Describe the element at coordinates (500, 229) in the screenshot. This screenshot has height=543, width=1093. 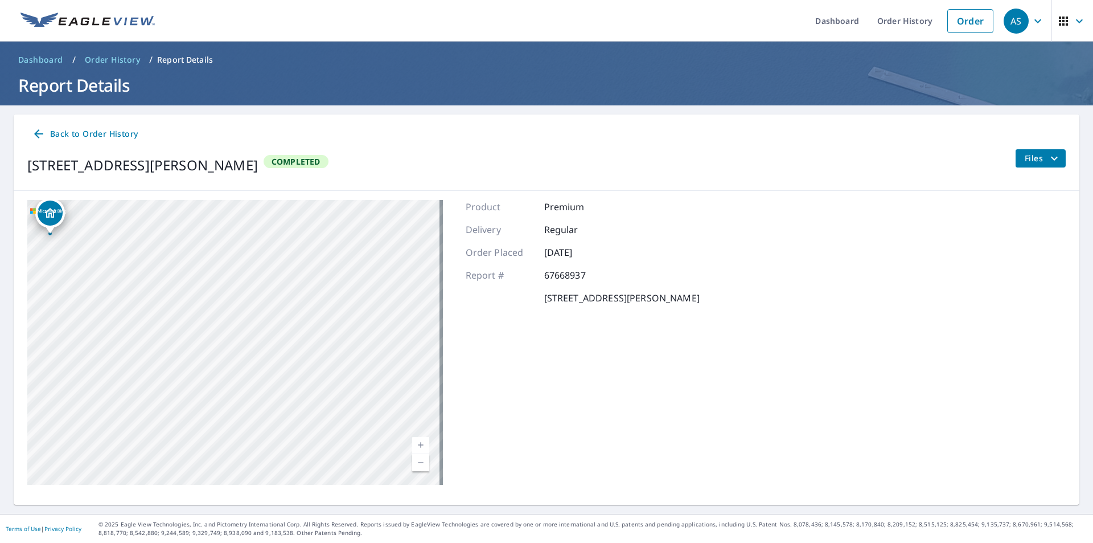
I see `p: Delivery` at that location.